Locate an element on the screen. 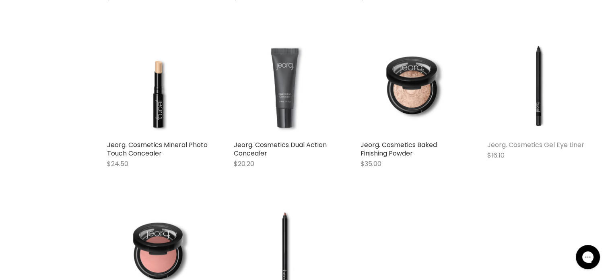  span: $16.10 is located at coordinates (496, 155).